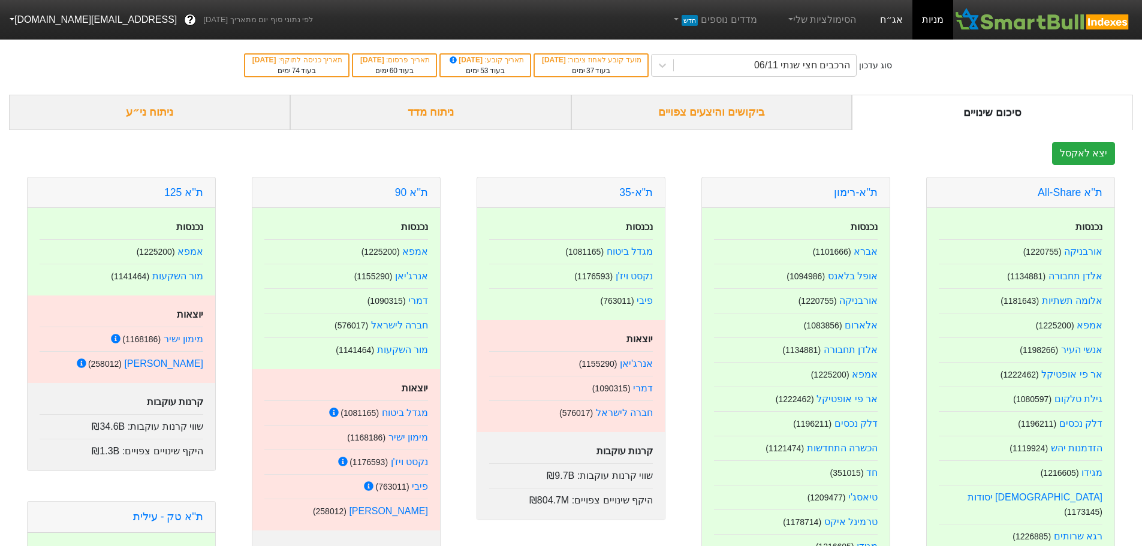  I want to click on small: ( 1090315 ), so click(387, 301).